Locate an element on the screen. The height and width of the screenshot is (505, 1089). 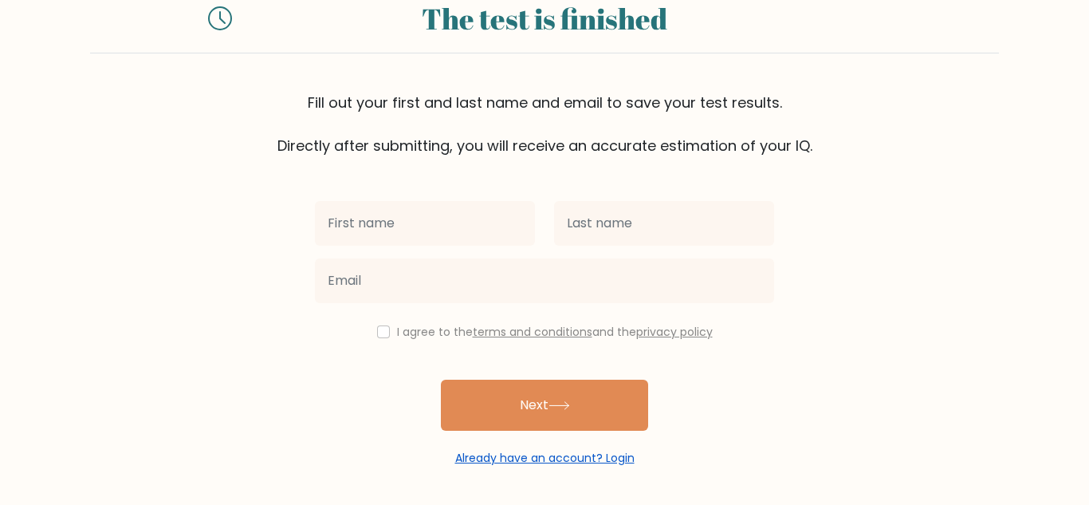
input: Email is located at coordinates (544, 281).